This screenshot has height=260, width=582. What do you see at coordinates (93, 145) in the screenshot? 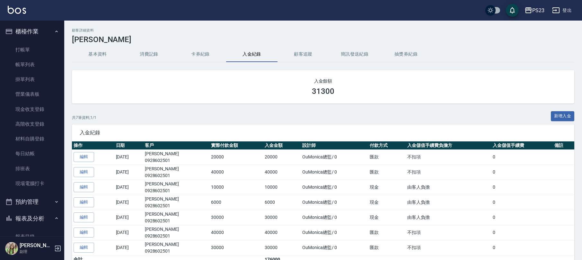
I see `th: 操作` at bounding box center [93, 145].